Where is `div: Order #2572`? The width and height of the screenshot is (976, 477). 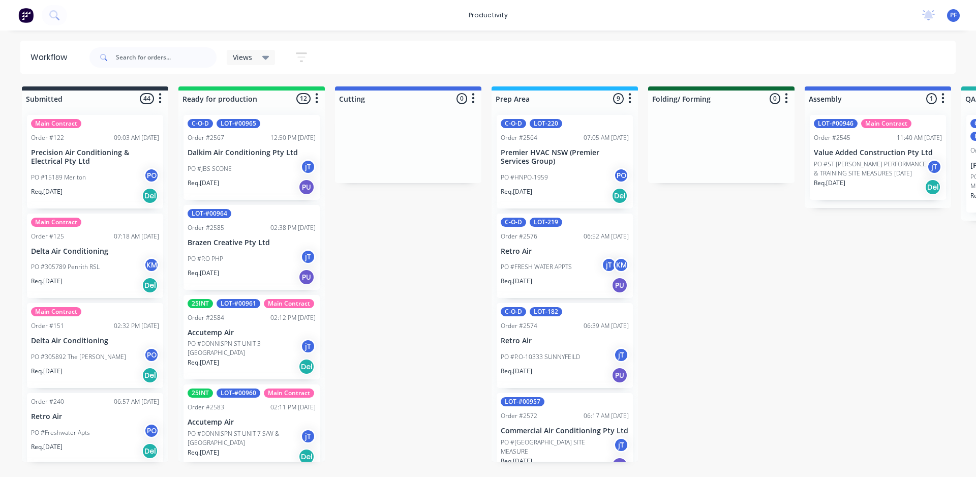
div: Order #2572 is located at coordinates (519, 416).